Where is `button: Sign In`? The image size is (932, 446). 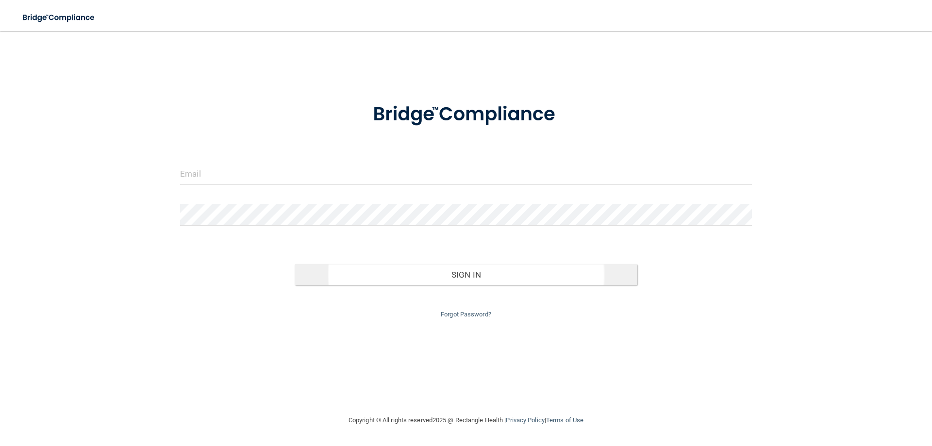
button: Sign In is located at coordinates (466, 275).